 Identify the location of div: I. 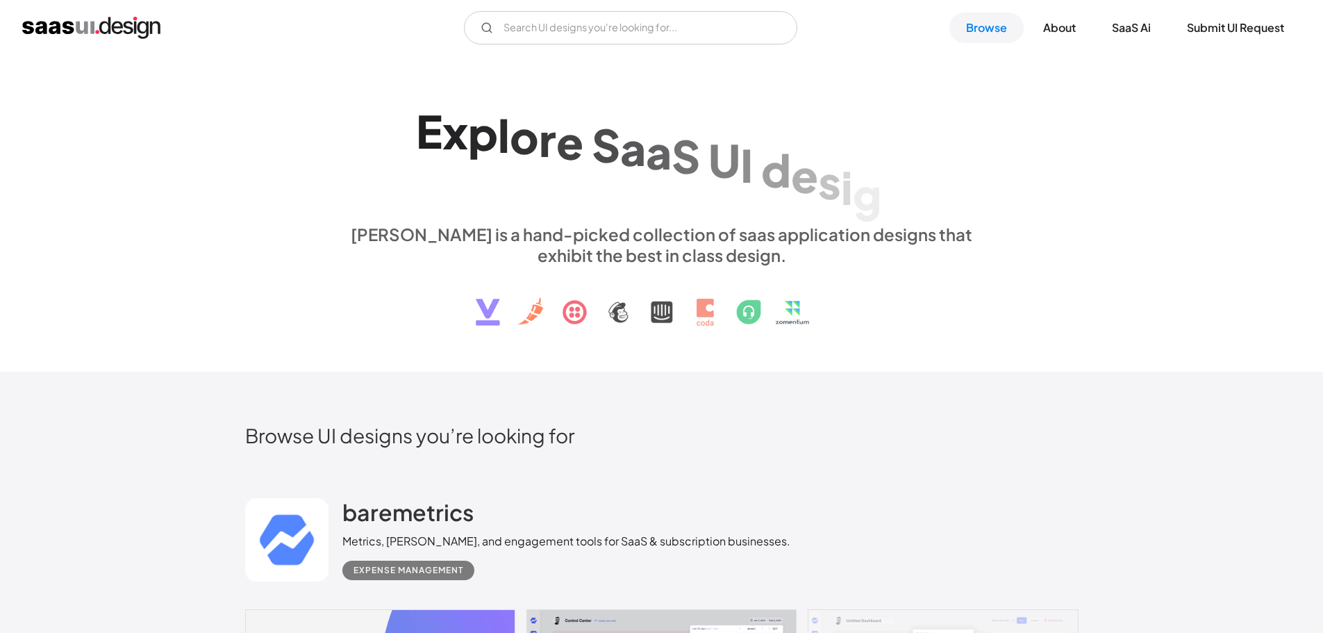
(747, 165).